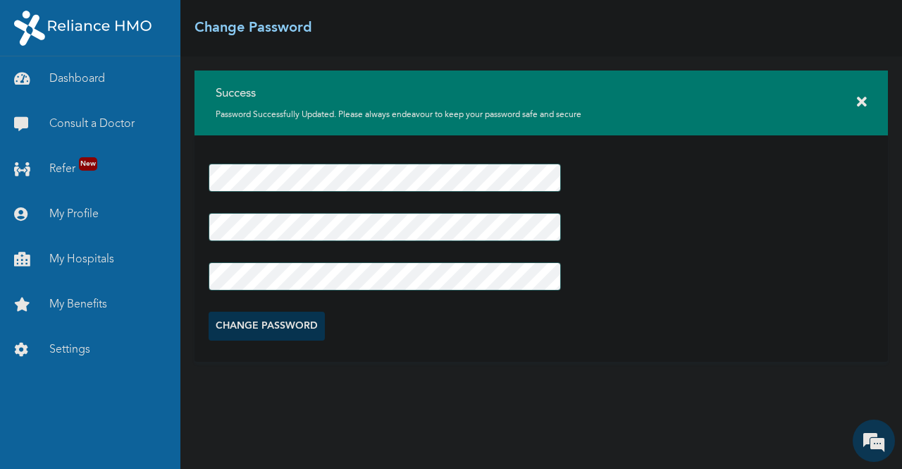 This screenshot has width=902, height=469. I want to click on h2: Change Password, so click(253, 28).